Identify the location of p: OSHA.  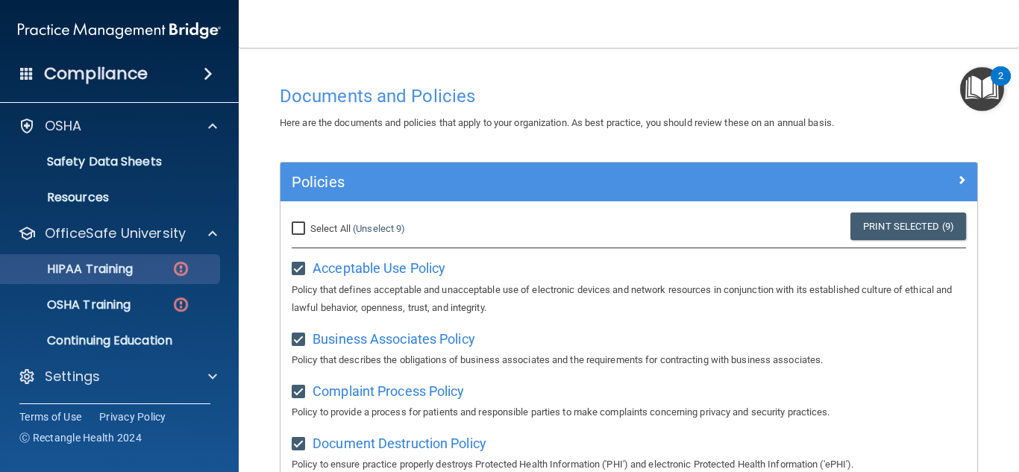
(63, 126).